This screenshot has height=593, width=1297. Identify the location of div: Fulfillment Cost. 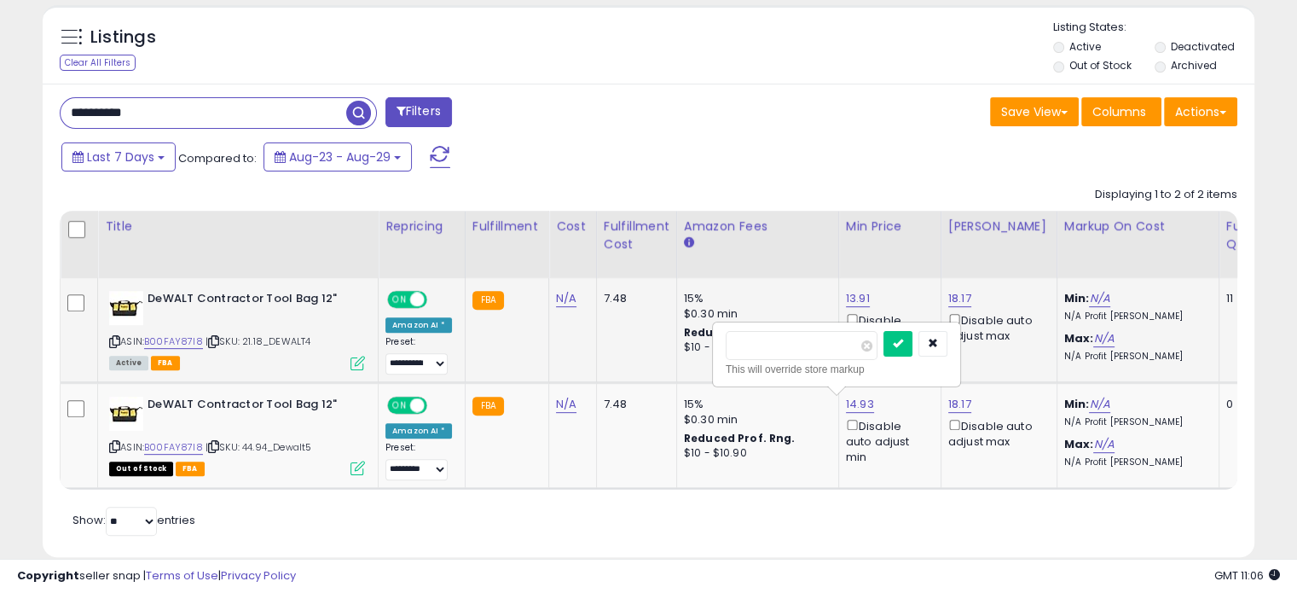
(636, 235).